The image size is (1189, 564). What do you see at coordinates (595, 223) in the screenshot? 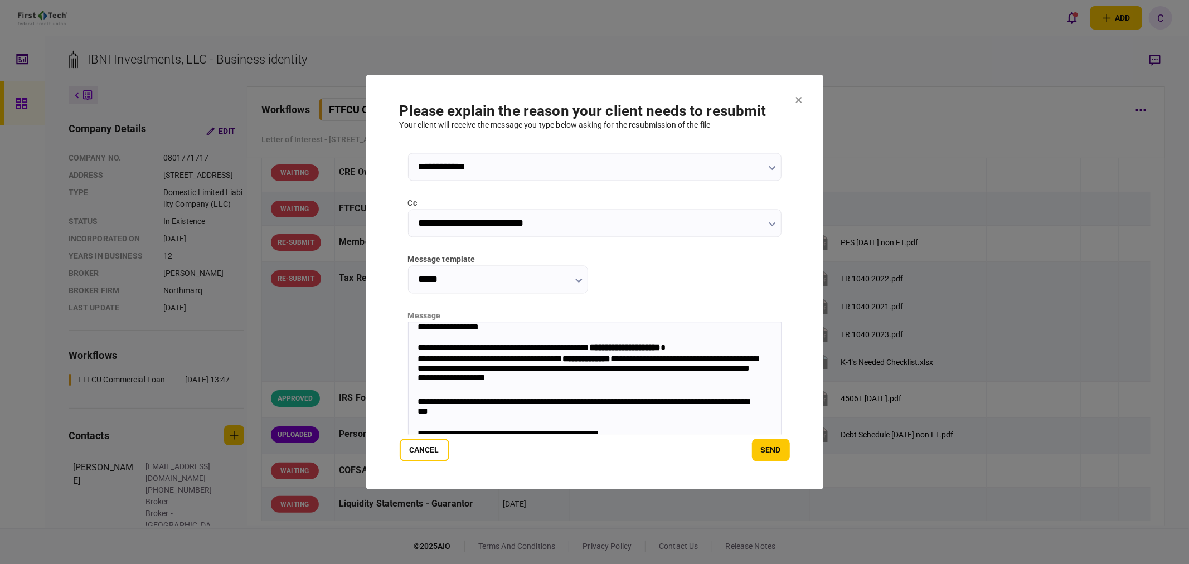
I see `input: cc` at bounding box center [595, 223].